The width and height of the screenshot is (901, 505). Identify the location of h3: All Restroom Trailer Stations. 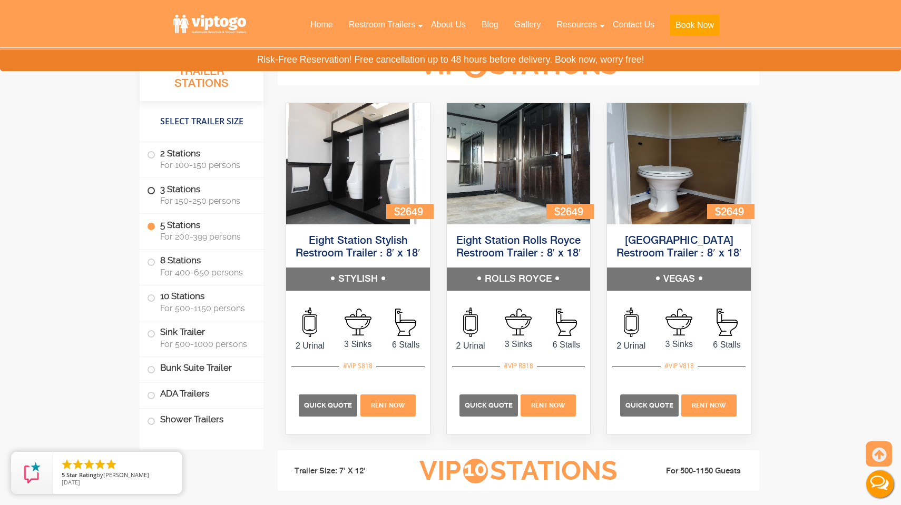
(201, 75).